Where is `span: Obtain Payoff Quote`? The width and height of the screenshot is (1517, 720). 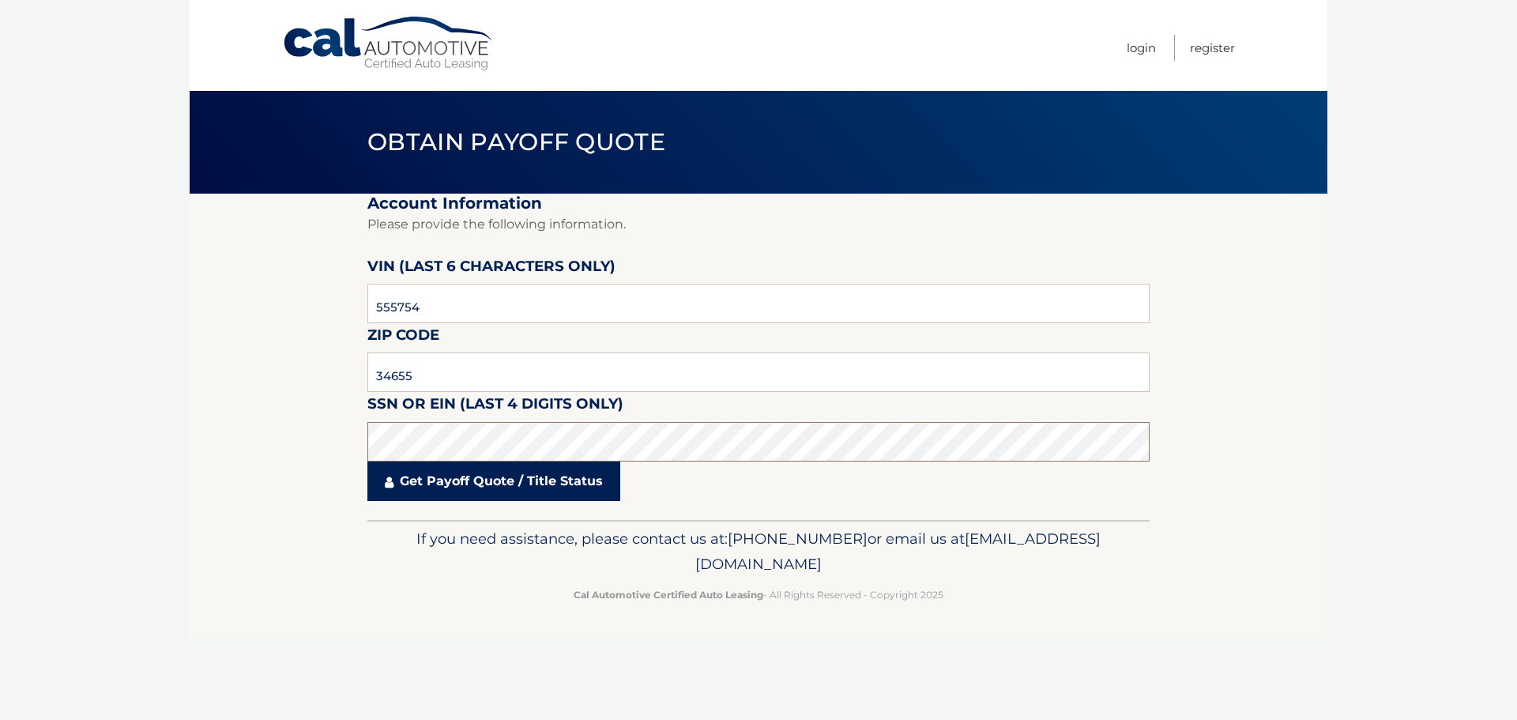
span: Obtain Payoff Quote is located at coordinates (516, 141).